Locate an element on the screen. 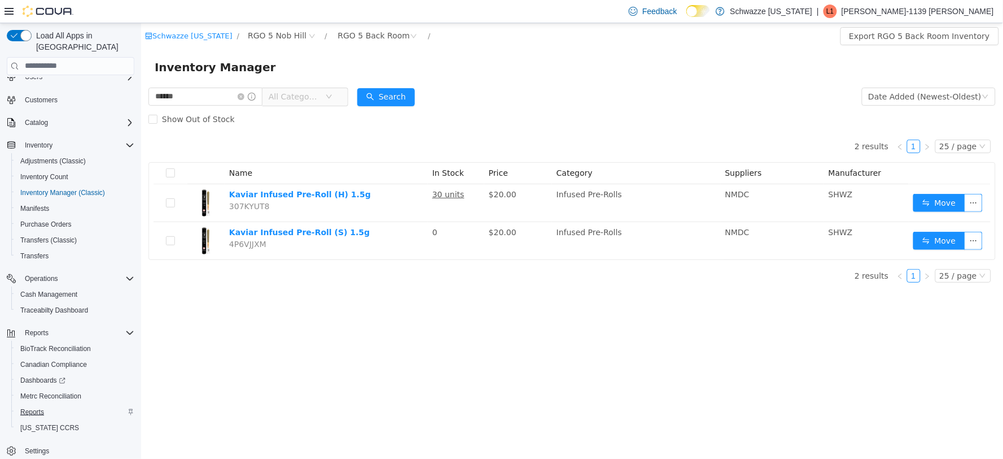 This screenshot has width=1003, height=459. button: Cash Management is located at coordinates (75, 294).